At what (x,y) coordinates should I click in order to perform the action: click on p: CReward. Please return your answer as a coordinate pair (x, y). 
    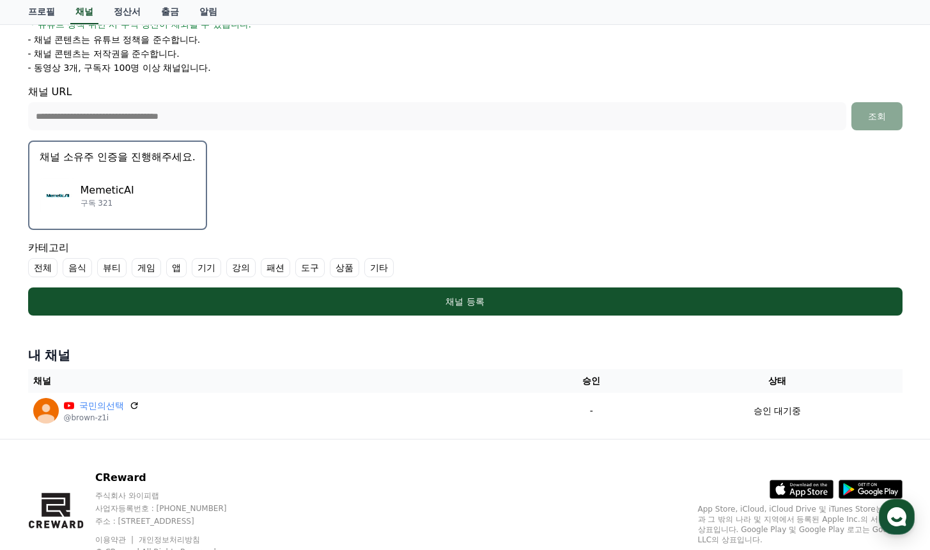
    Looking at the image, I should click on (173, 478).